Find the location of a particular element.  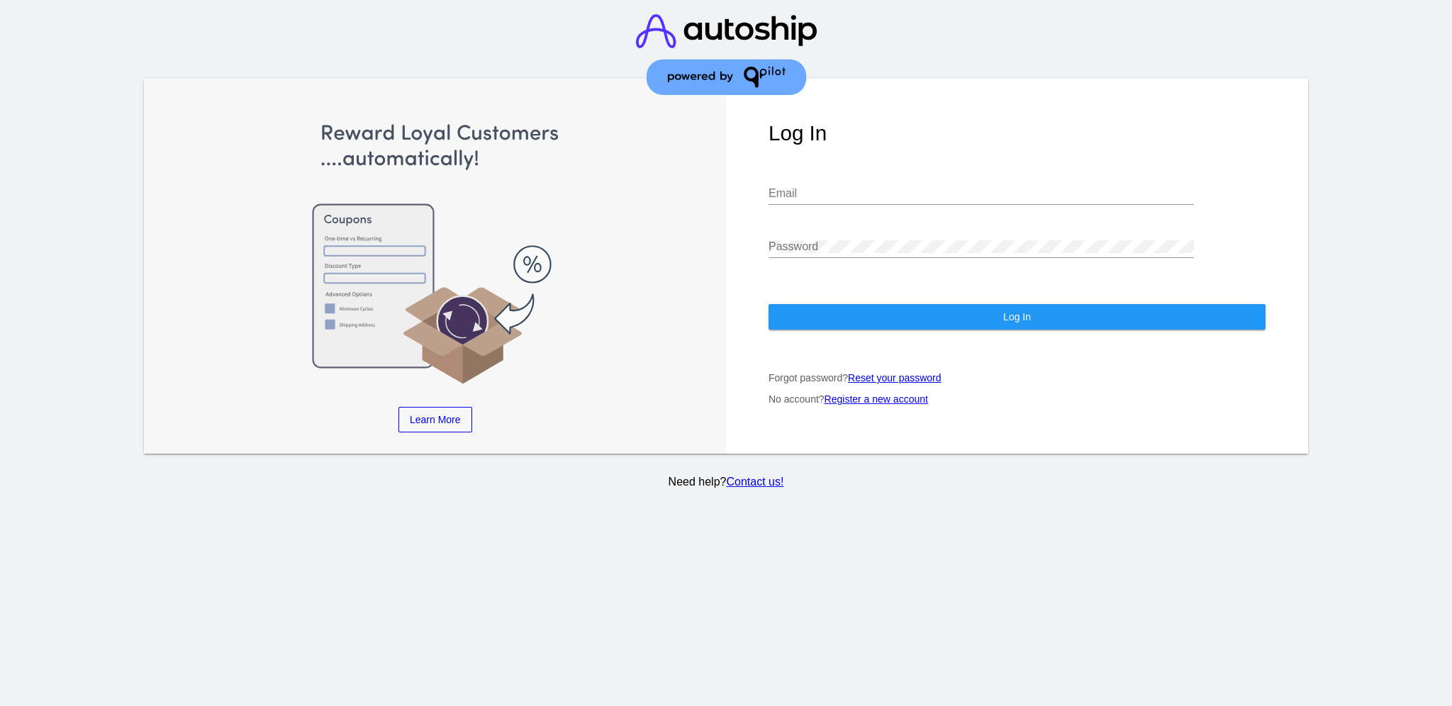

a: Learn More is located at coordinates (435, 420).